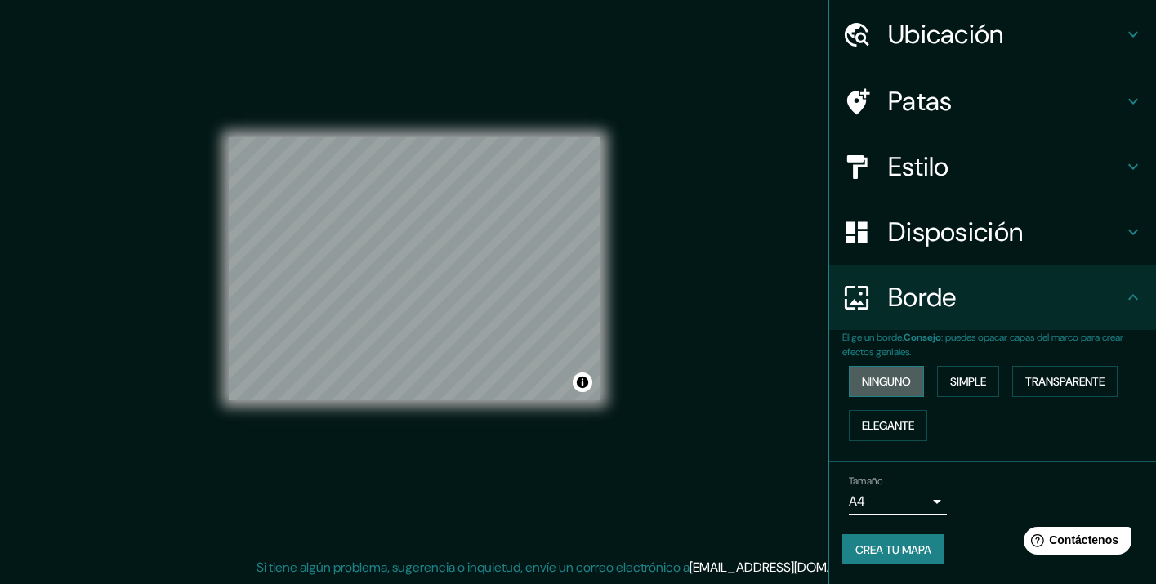 The height and width of the screenshot is (584, 1156). Describe the element at coordinates (898, 502) in the screenshot. I see `div: A4` at that location.